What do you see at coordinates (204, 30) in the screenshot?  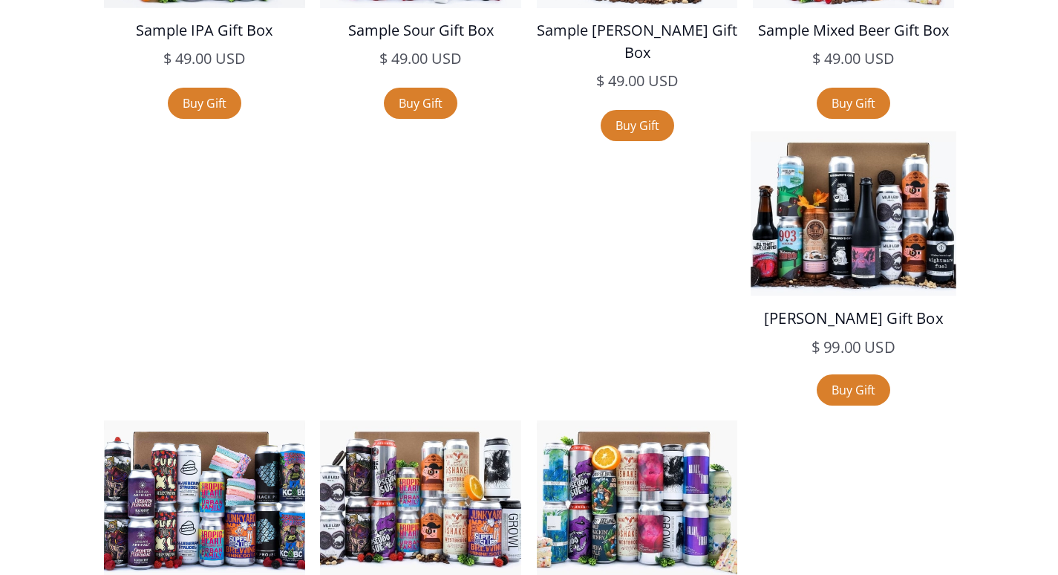 I see `h5: Sample IPA Gift Box` at bounding box center [204, 30].